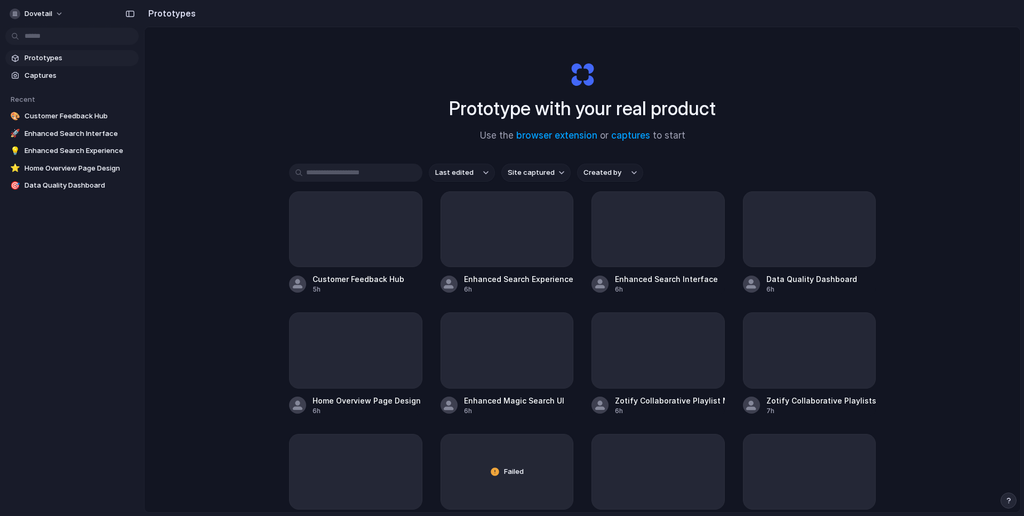  What do you see at coordinates (79, 168) in the screenshot?
I see `span: Home Overview Page Design` at bounding box center [79, 168].